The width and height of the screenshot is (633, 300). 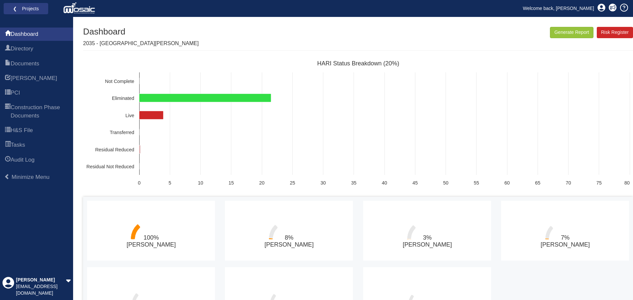 I want to click on svg: HARI Status Breakdown (20%), so click(x=358, y=124).